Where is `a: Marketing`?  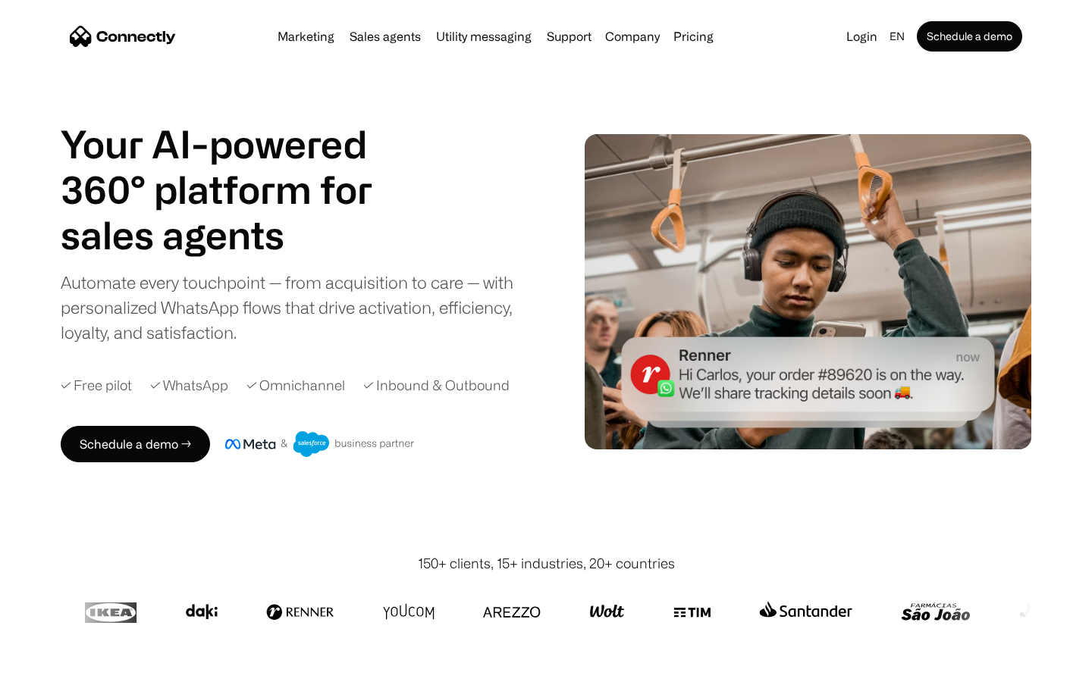
a: Marketing is located at coordinates (306, 36).